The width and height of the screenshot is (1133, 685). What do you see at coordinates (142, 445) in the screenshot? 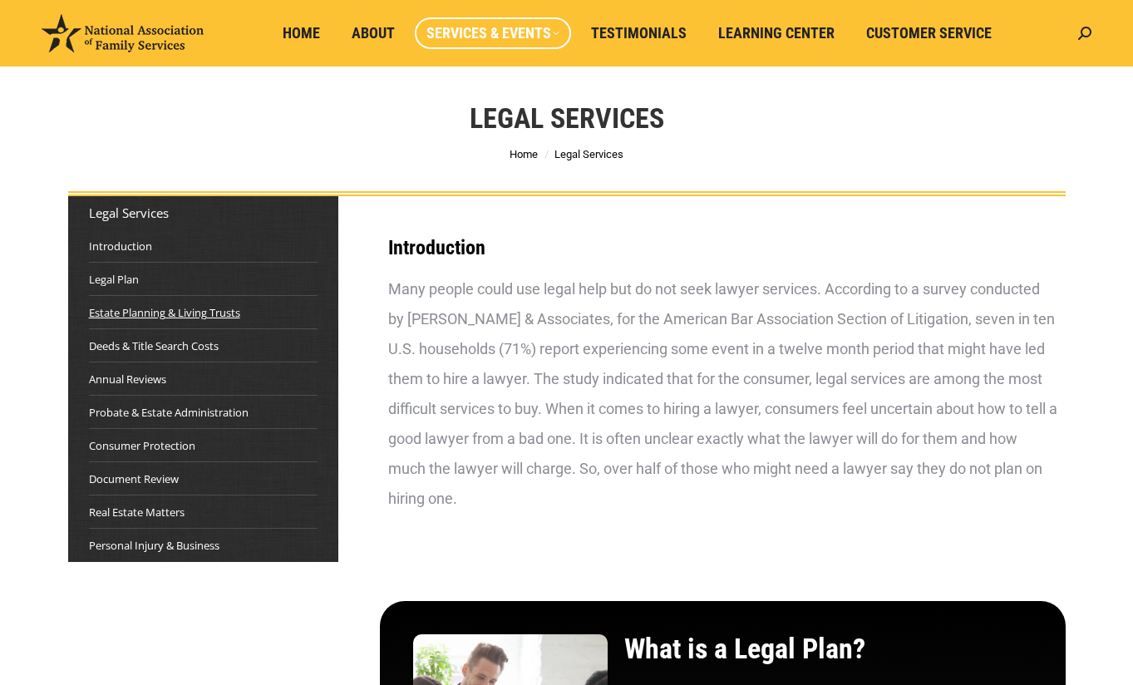
I see `a: Consumer Protection` at bounding box center [142, 445].